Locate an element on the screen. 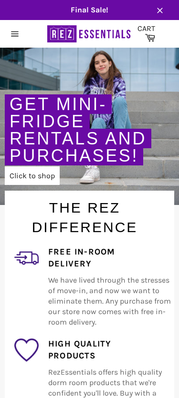 This screenshot has width=179, height=398. div: We have lived through the stresses of move-in, and now we want to eliminate them. Any purchase fr... is located at coordinates (106, 292).